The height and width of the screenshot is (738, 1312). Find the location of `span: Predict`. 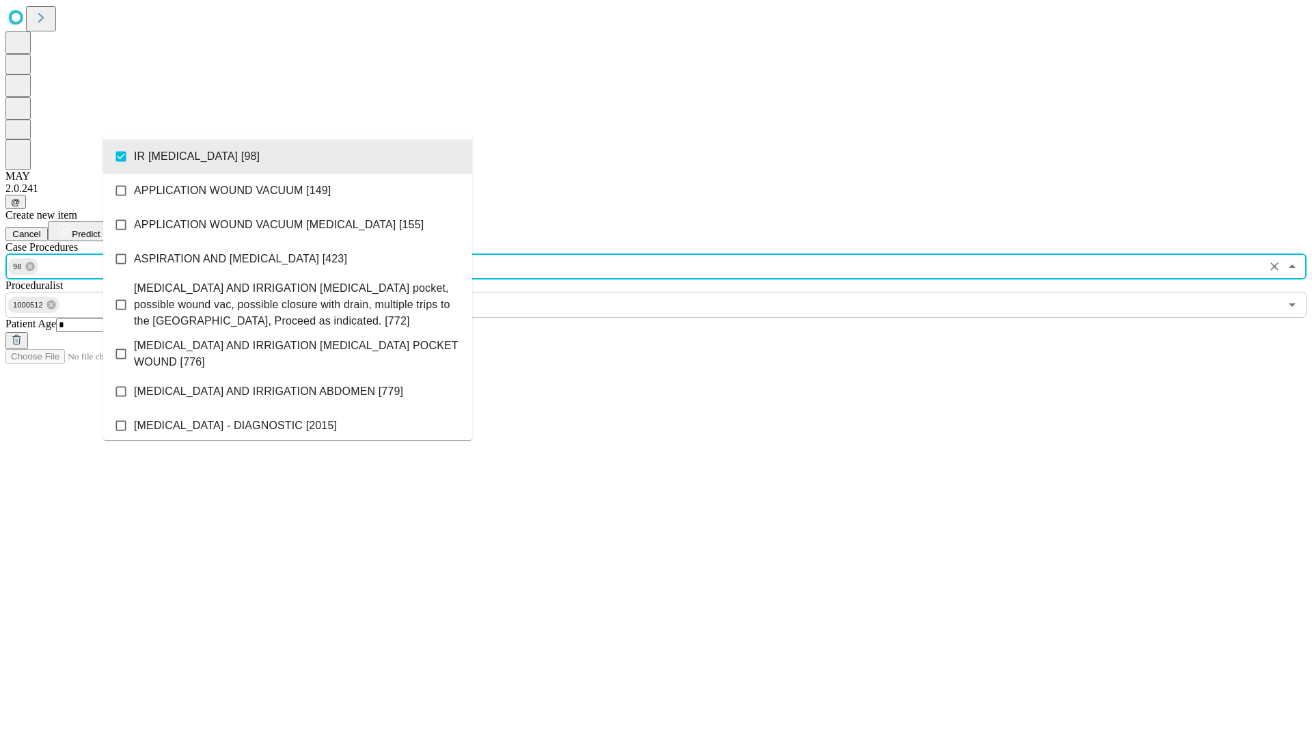

span: Predict is located at coordinates (85, 234).